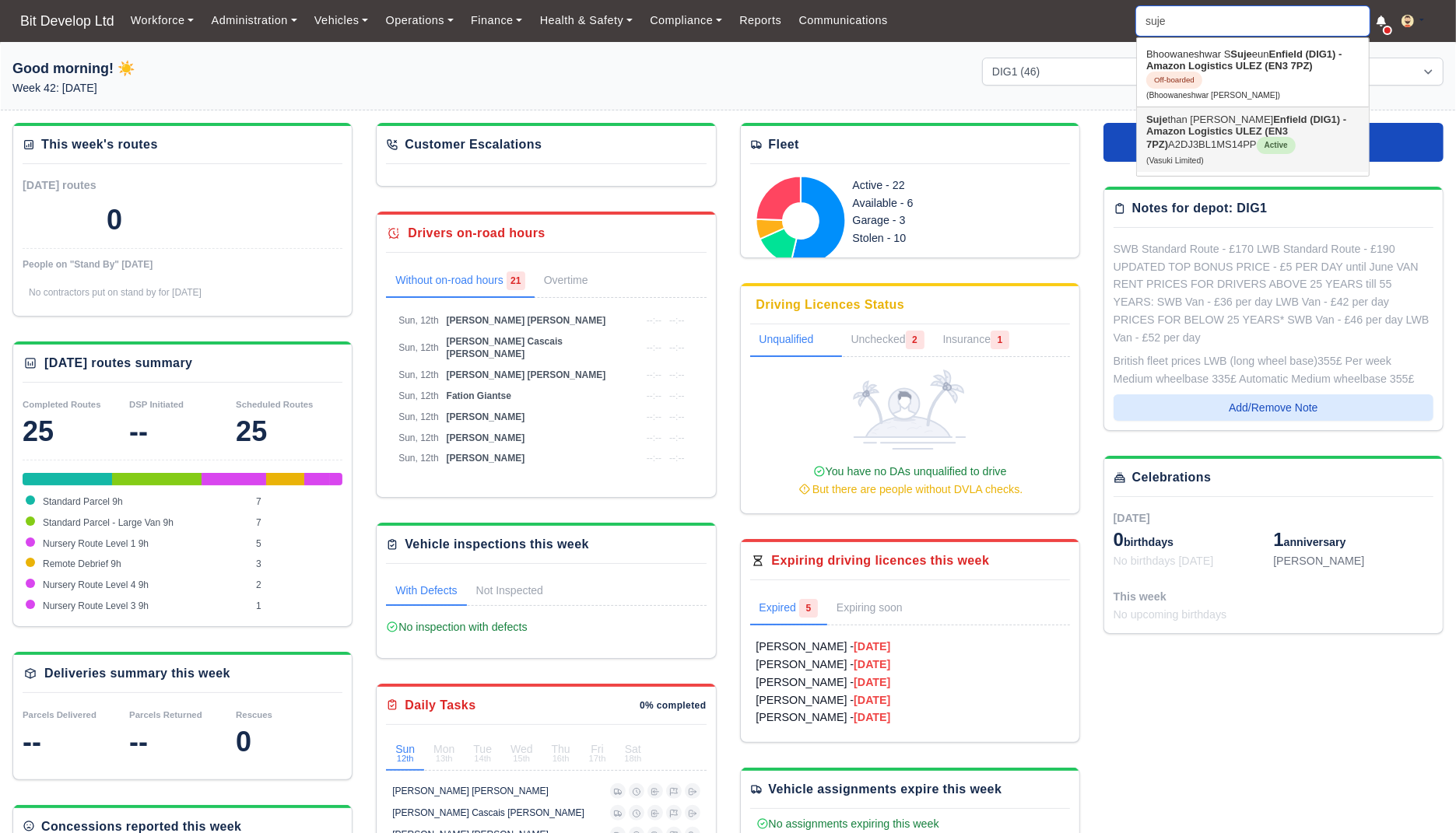 Image resolution: width=1456 pixels, height=833 pixels. Describe the element at coordinates (233, 480) in the screenshot. I see `div: Nursery Route Level 1 9h` at that location.